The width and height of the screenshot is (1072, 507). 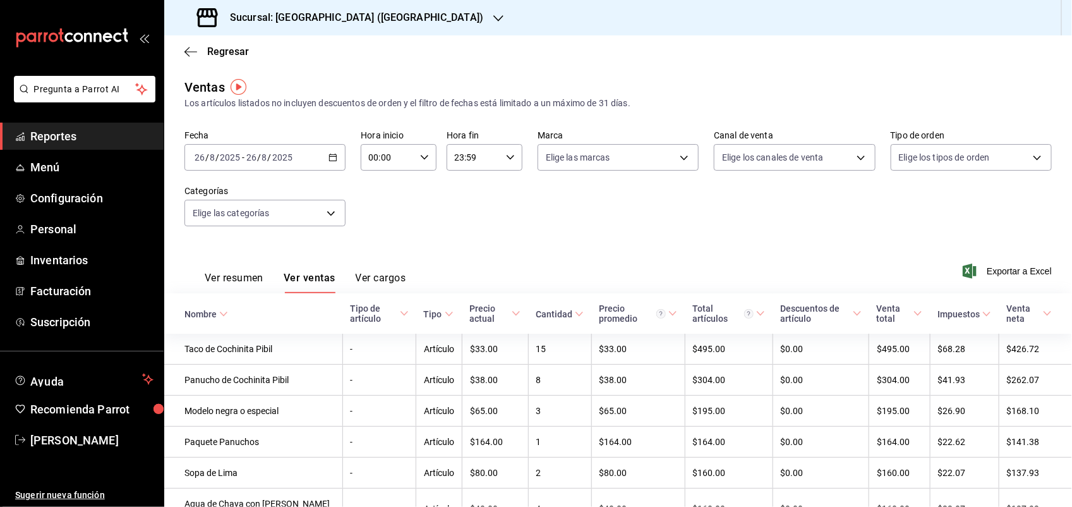 I want to click on button: Ver resumen, so click(x=234, y=282).